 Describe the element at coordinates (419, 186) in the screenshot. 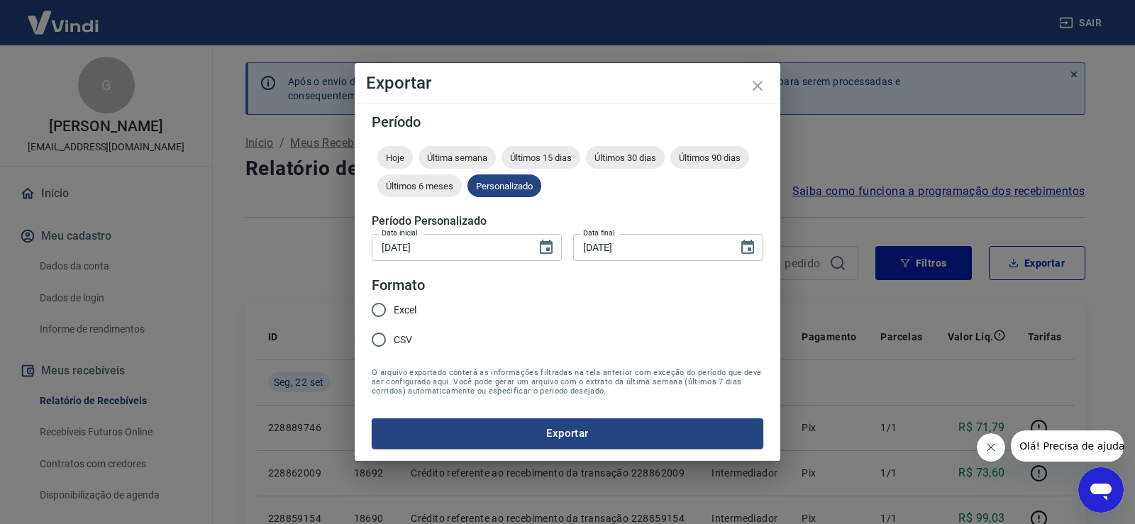

I see `div: Últimos 6 meses` at that location.